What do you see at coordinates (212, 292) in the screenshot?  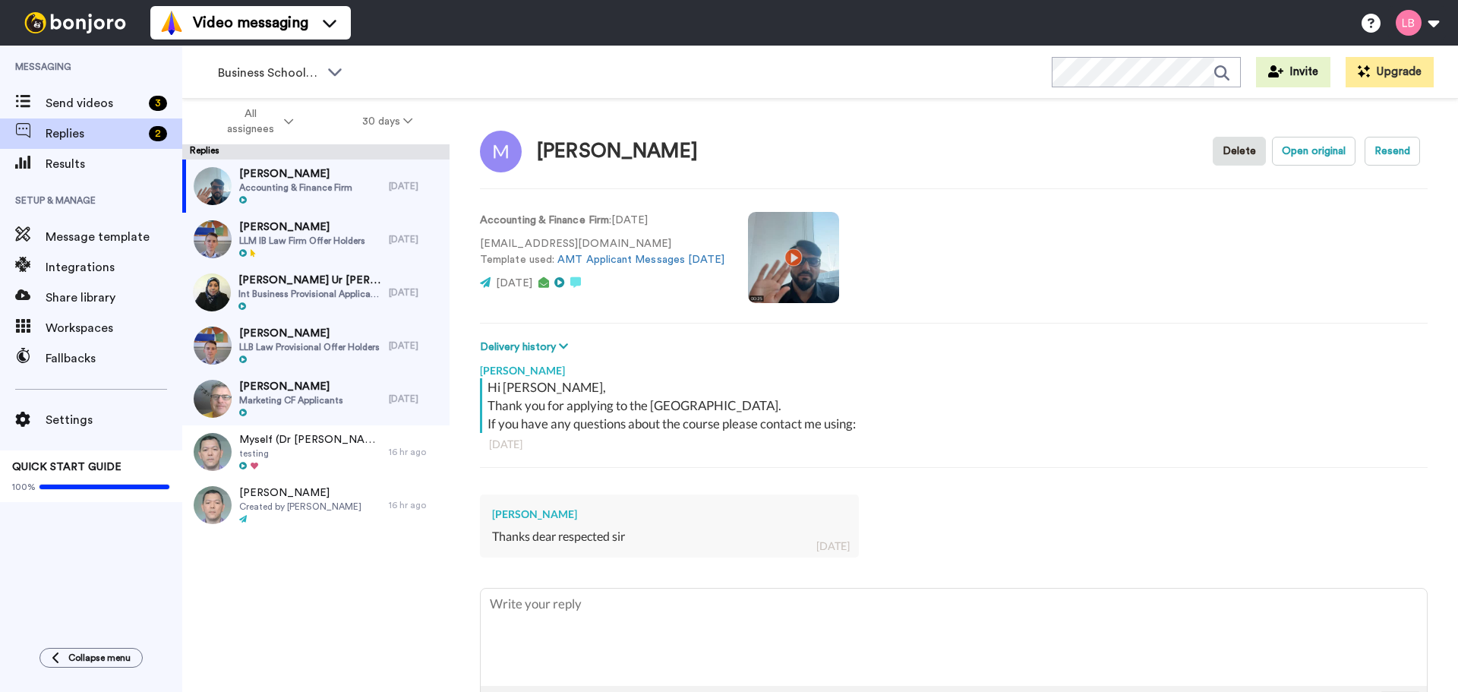 I see `img: 9240c7fe-b0d9-4f68-8e38-2570c282812e-thumb.jpg` at bounding box center [212, 292].